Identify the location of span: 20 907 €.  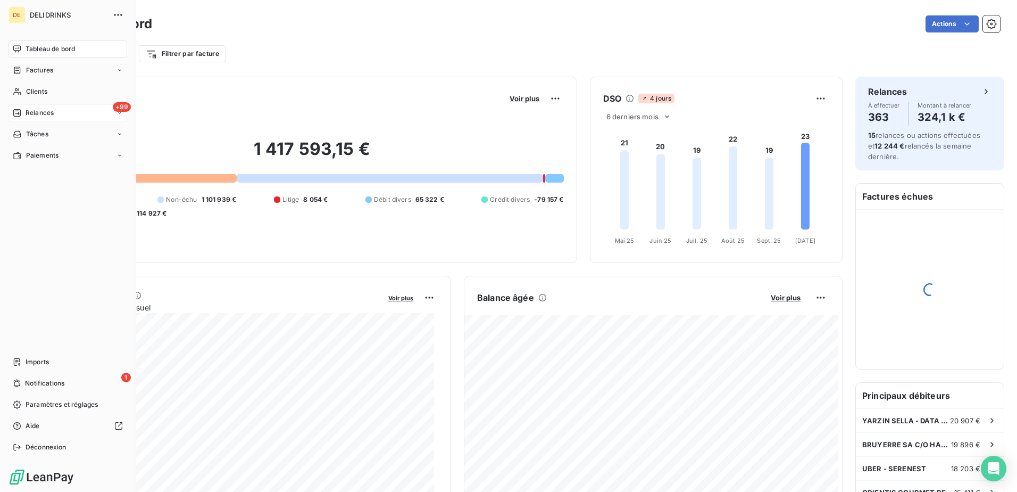
(965, 420).